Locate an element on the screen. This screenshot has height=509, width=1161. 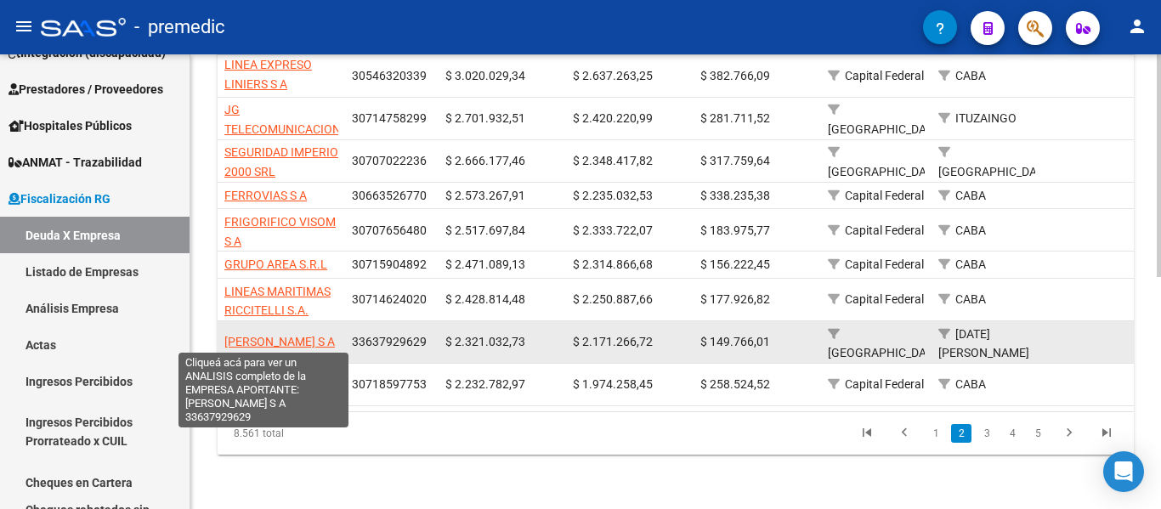
mat-icon: person is located at coordinates (1137, 26).